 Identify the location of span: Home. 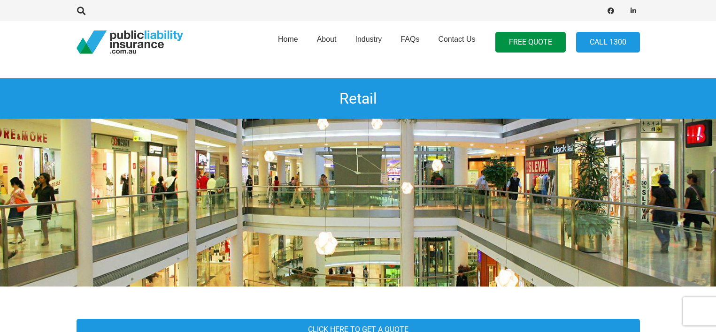
(288, 39).